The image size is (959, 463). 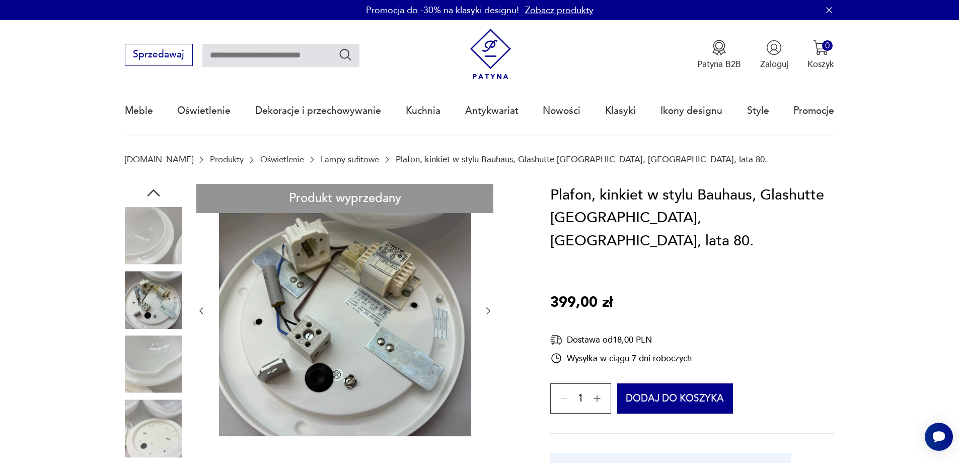 What do you see at coordinates (492, 111) in the screenshot?
I see `a: Antykwariat` at bounding box center [492, 111].